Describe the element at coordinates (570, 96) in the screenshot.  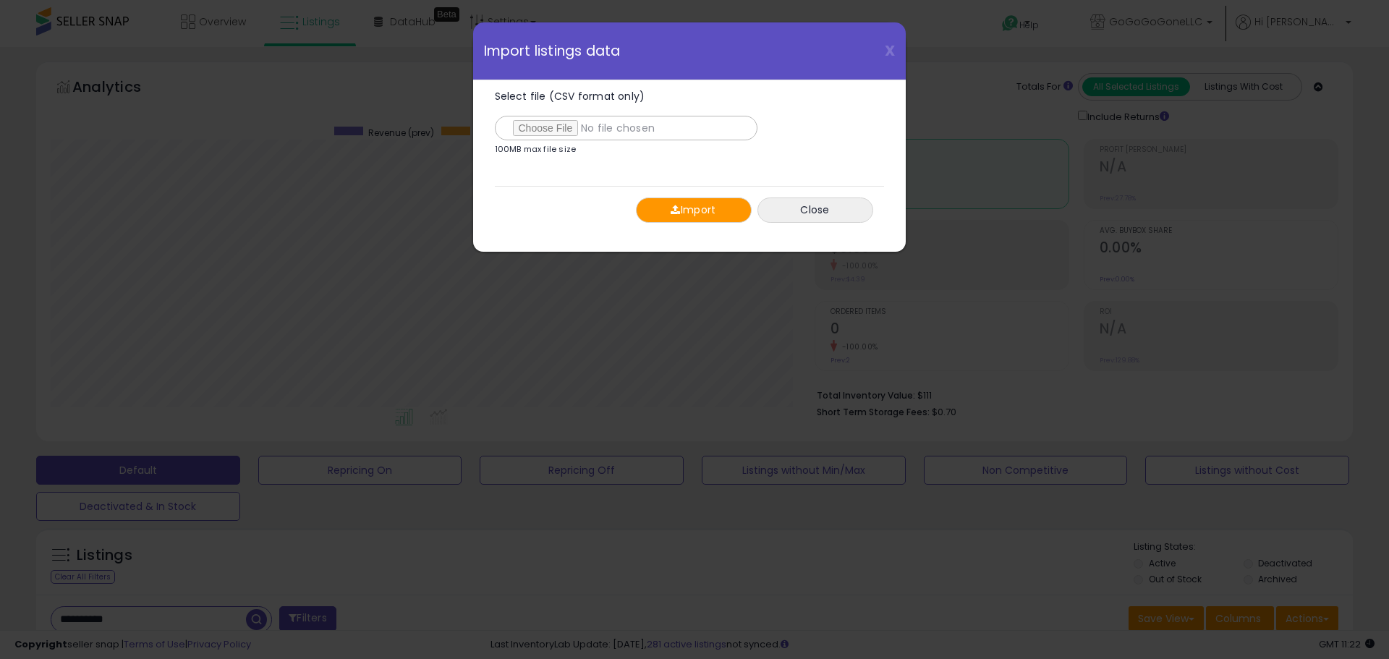
I see `span: Select file (CSV format only)` at that location.